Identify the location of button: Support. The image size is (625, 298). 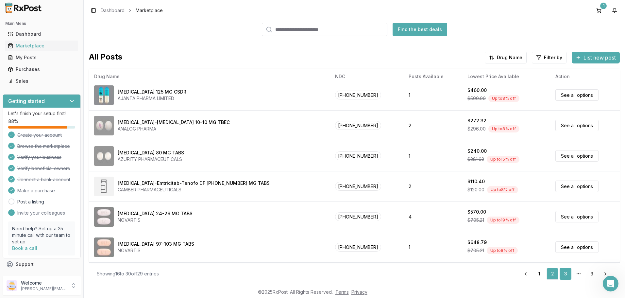
(41, 264).